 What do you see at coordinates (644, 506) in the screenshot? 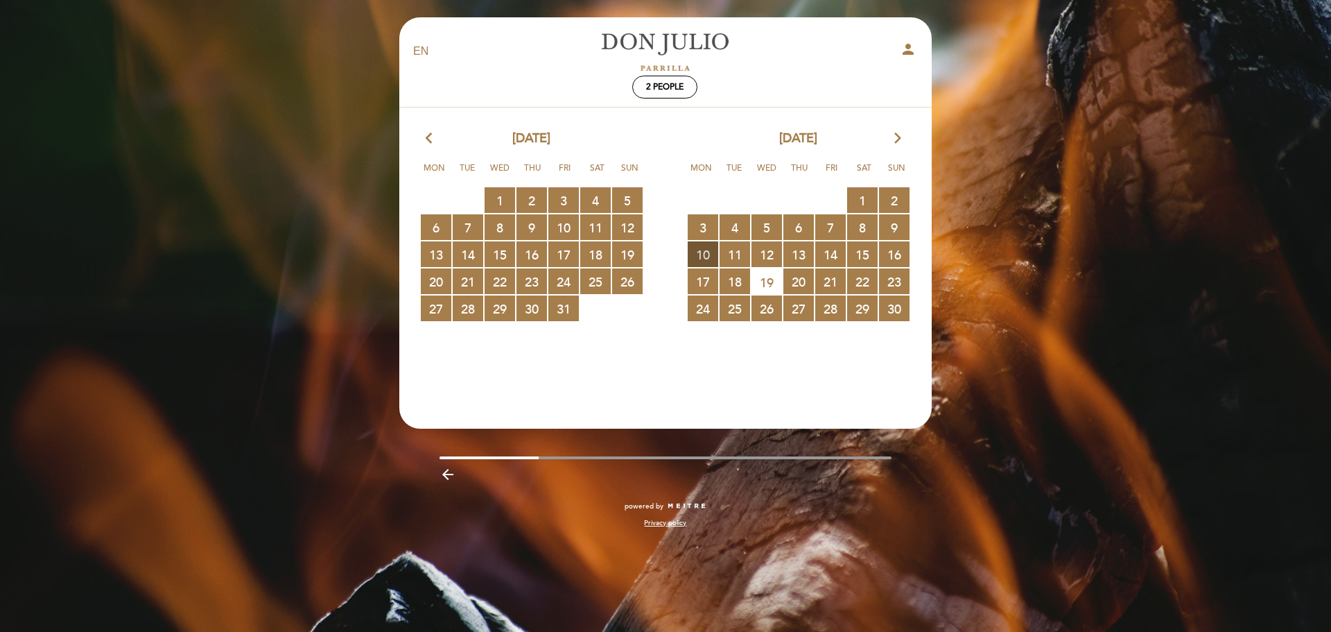
I see `span: powered by` at bounding box center [644, 506].